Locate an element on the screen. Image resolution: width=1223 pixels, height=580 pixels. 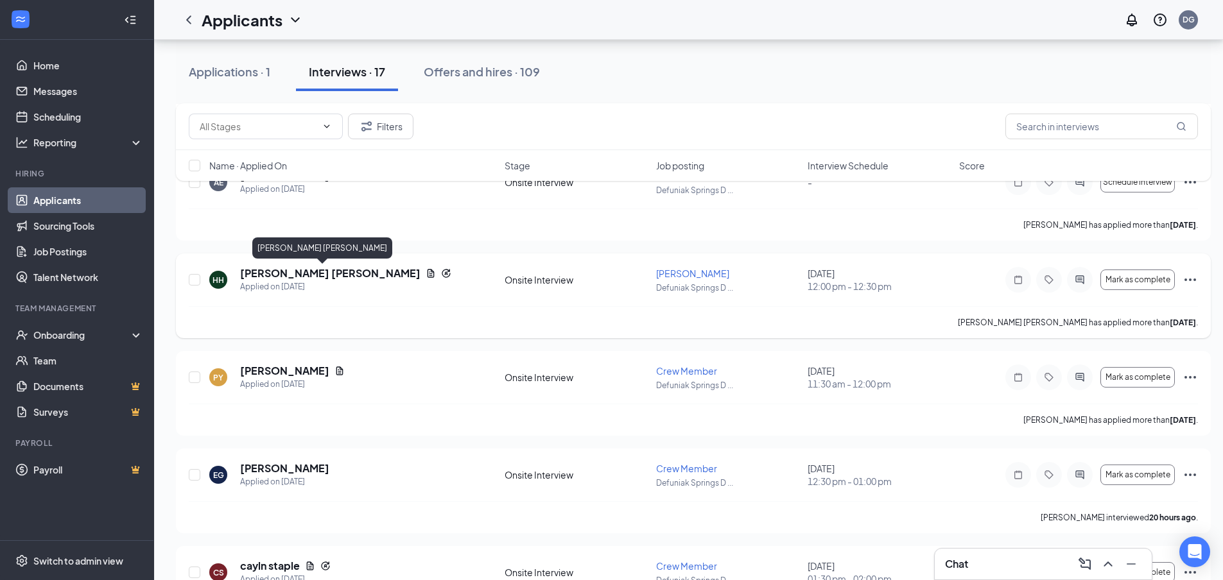
input: Search in interviews is located at coordinates (1102, 126).